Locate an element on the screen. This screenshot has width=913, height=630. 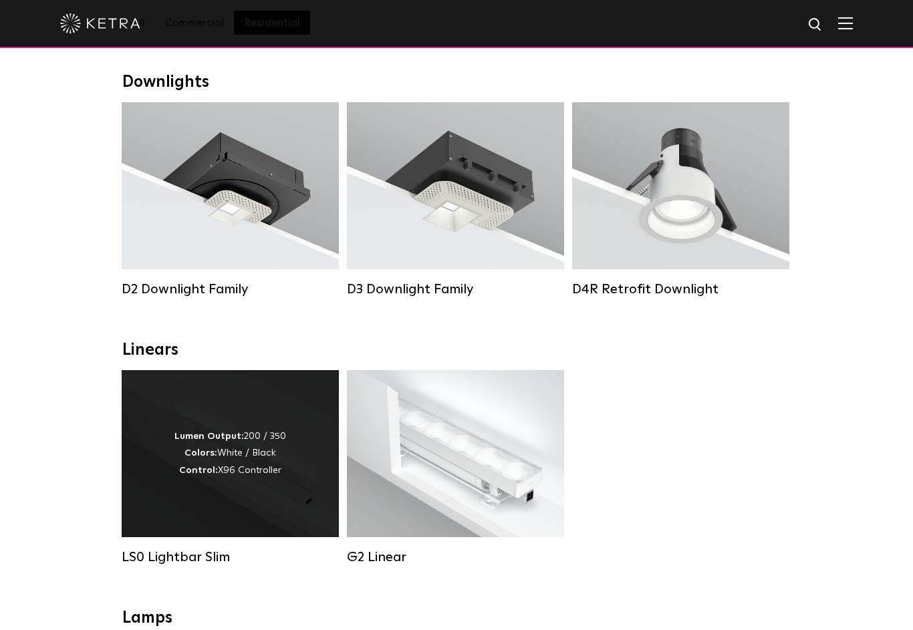
img: search icon is located at coordinates (815, 25).